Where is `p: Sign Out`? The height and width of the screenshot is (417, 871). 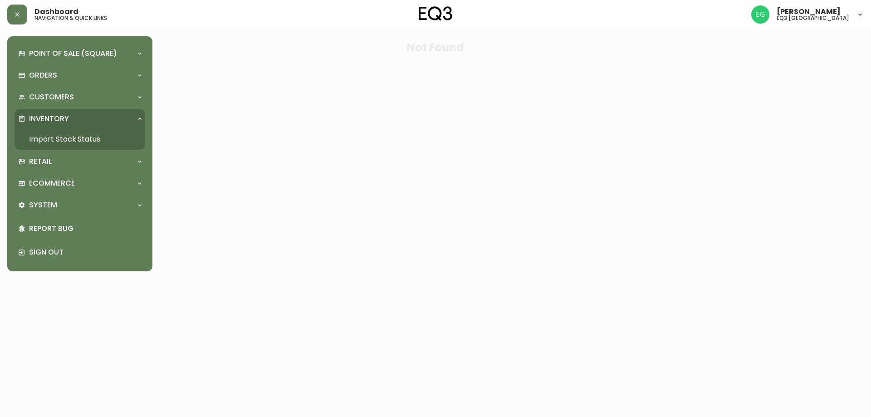 p: Sign Out is located at coordinates (85, 252).